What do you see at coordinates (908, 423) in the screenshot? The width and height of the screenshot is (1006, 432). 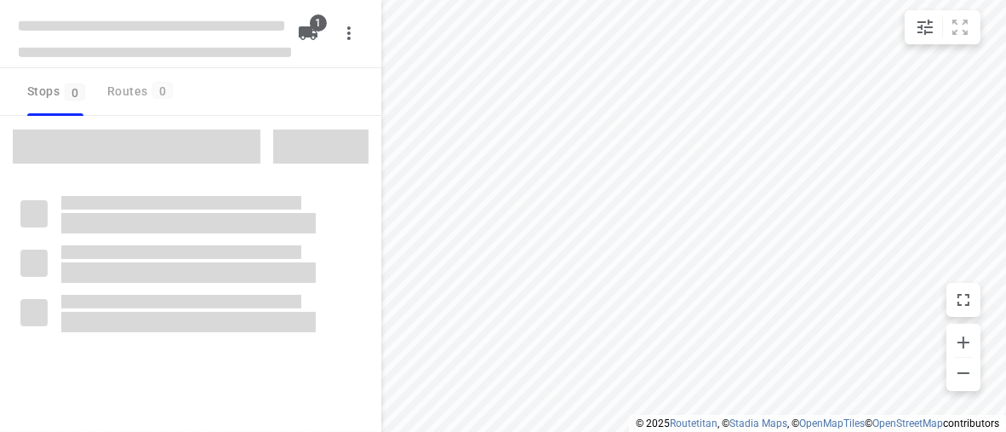 I see `a: OpenStreetMap` at bounding box center [908, 423].